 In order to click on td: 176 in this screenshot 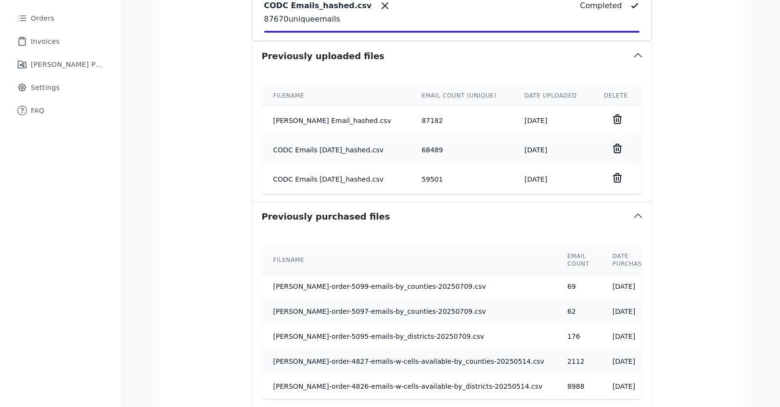, I will do `click(578, 337)`.